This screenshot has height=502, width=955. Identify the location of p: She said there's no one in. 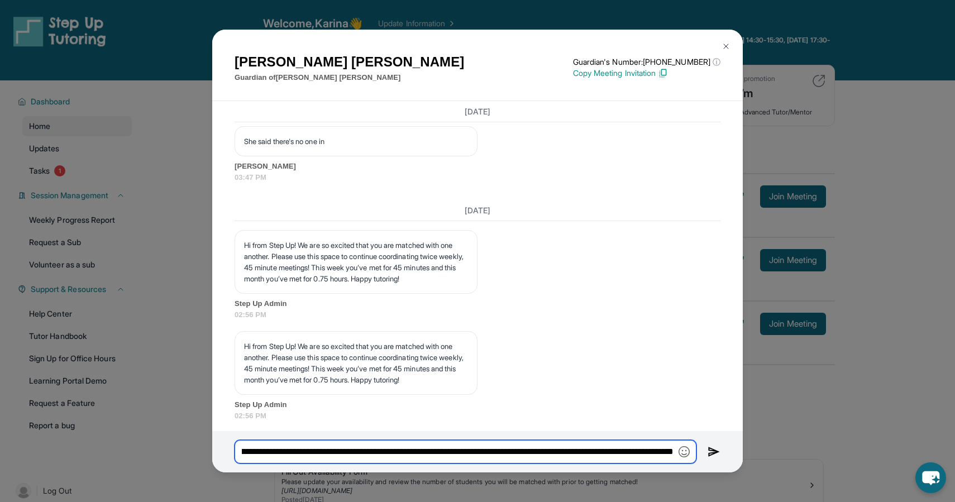
(356, 141).